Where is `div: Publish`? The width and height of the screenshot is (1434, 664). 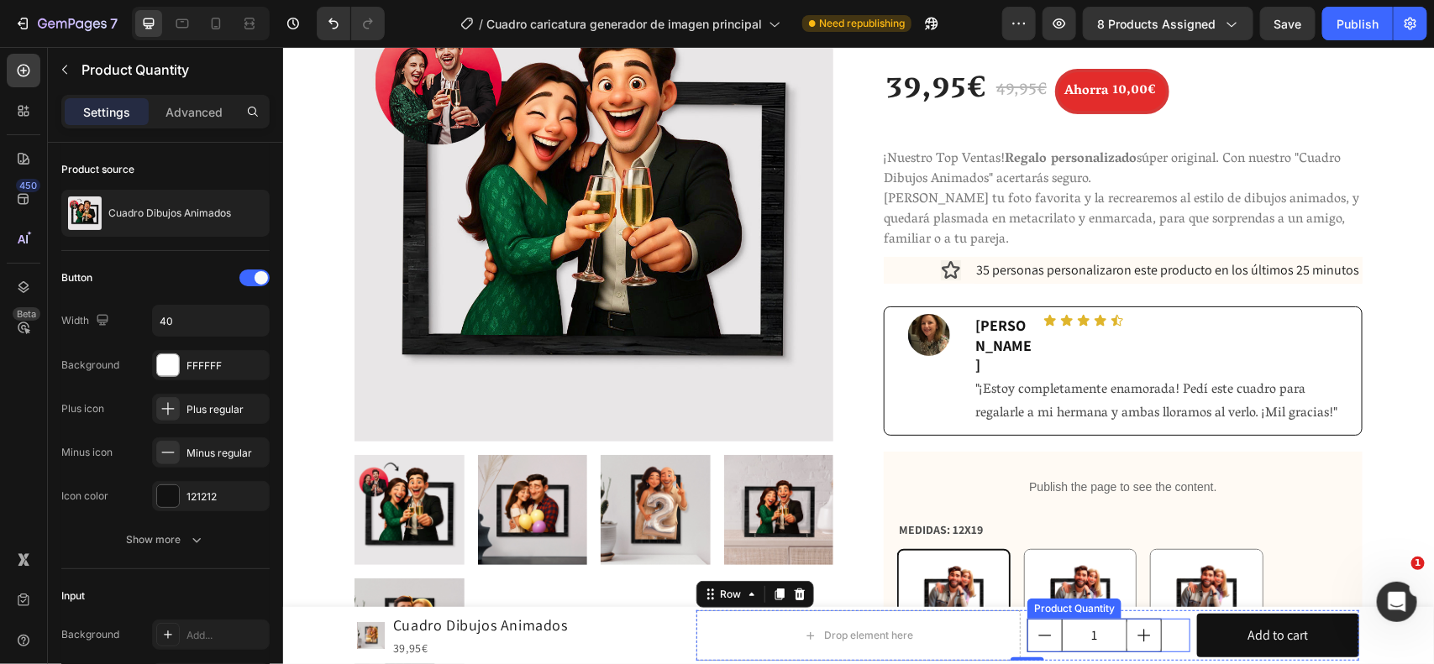 div: Publish is located at coordinates (1358, 24).